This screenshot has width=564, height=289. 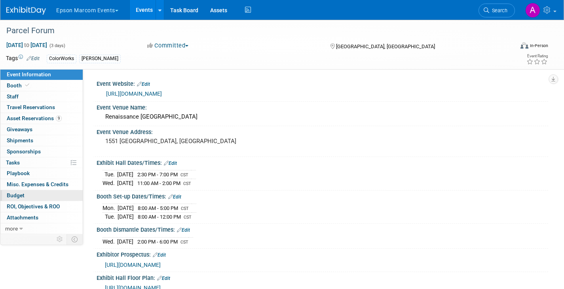 I want to click on i: Booth reservation complete, so click(x=27, y=85).